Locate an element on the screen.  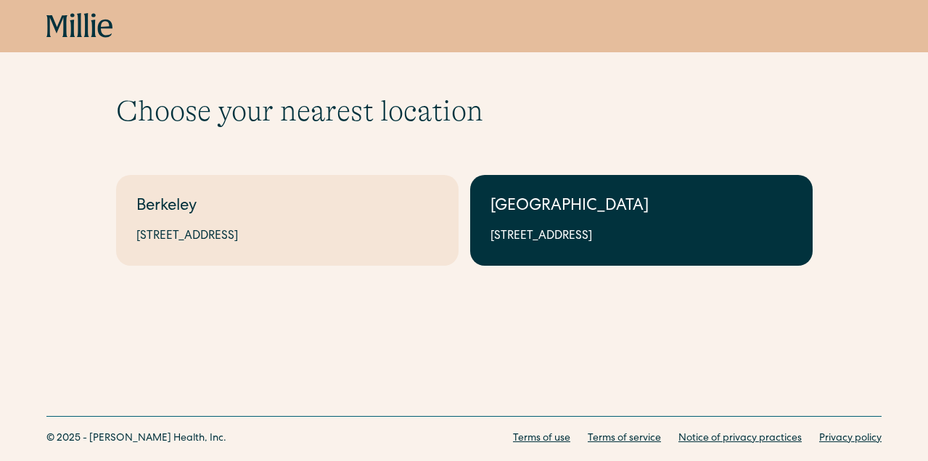
a: Notice of privacy practices is located at coordinates (740, 438).